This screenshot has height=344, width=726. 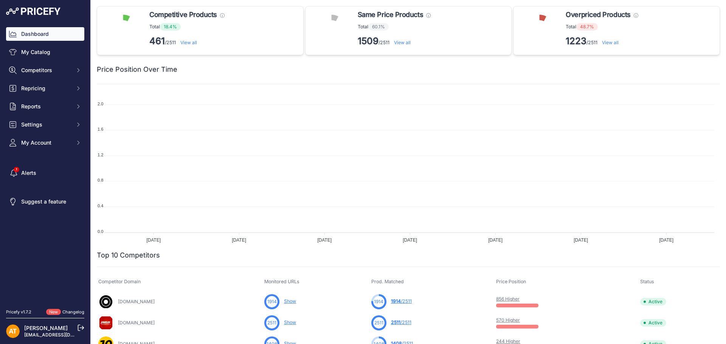 What do you see at coordinates (157, 41) in the screenshot?
I see `strong: 461` at bounding box center [157, 41].